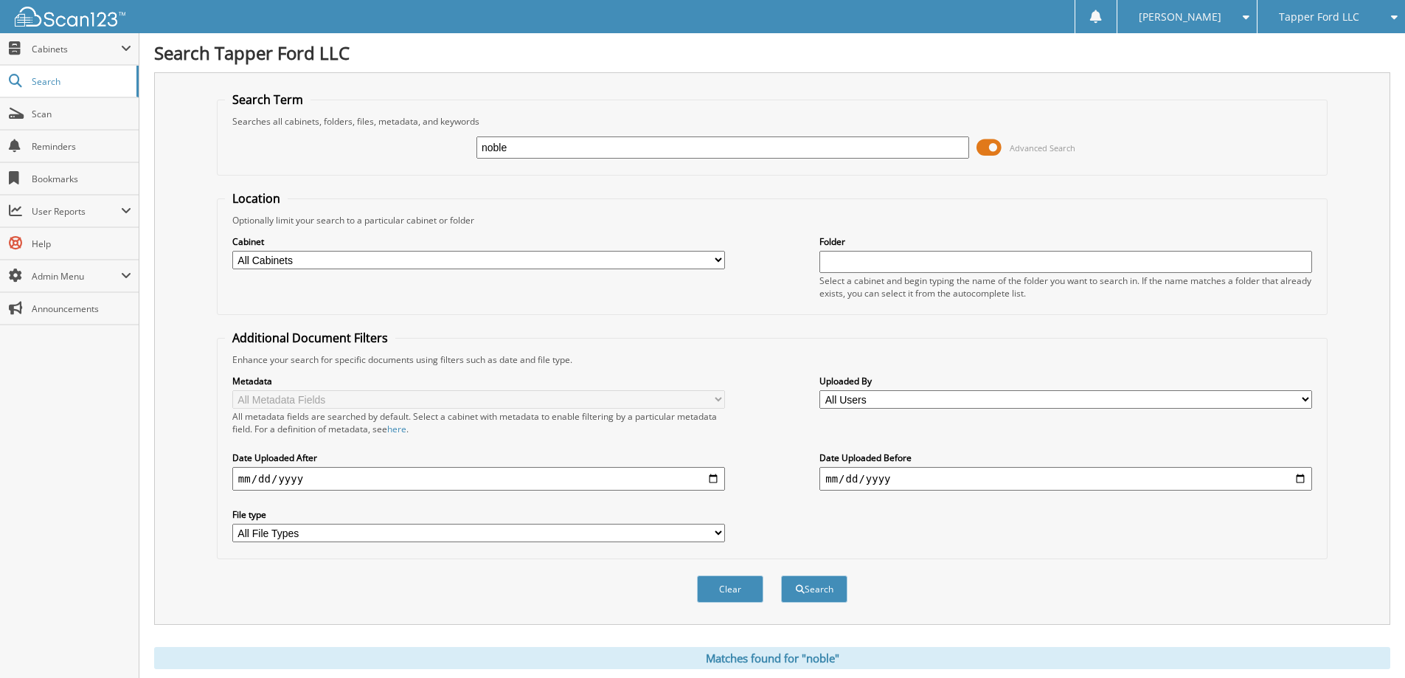  I want to click on span: Reminders, so click(81, 146).